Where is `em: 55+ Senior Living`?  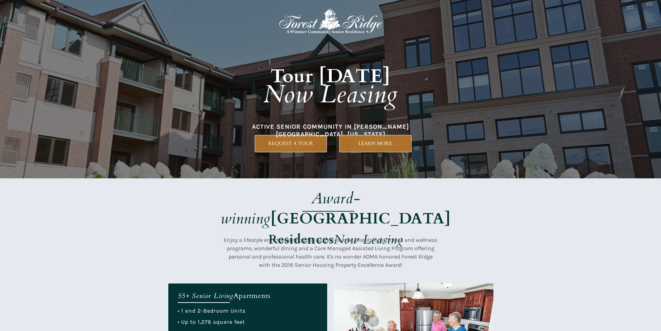
em: 55+ Senior Living is located at coordinates (206, 296).